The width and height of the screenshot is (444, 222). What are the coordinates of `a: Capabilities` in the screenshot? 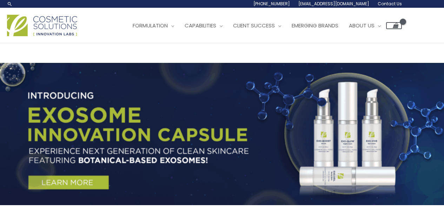 It's located at (204, 26).